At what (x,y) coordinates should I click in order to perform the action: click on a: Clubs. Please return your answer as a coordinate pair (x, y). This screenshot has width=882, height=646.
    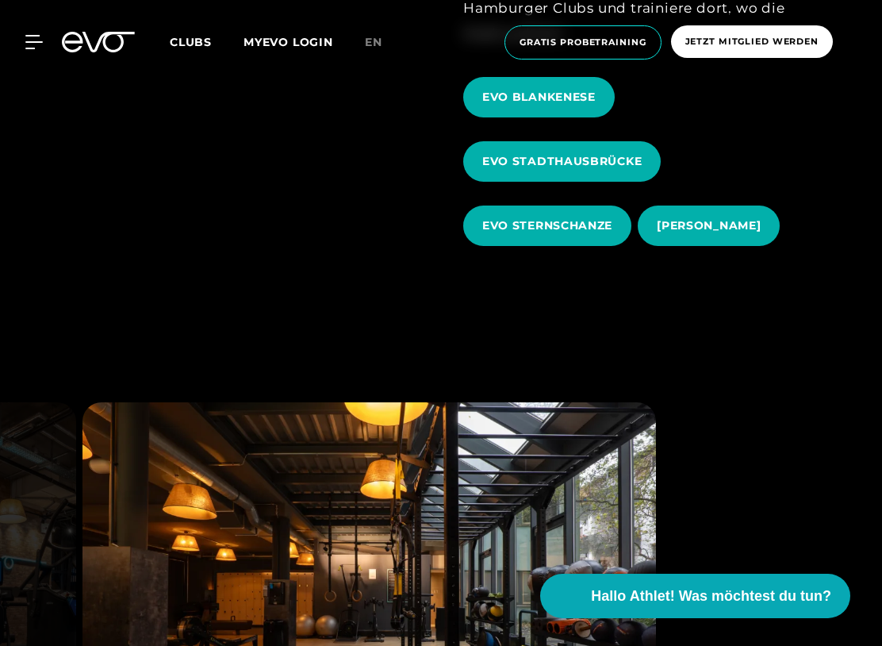
    Looking at the image, I should click on (206, 41).